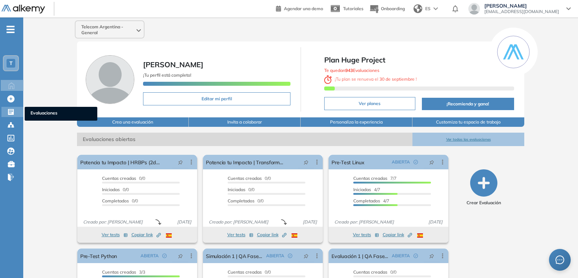 The width and height of the screenshot is (578, 278). I want to click on button: Ver planes, so click(370, 103).